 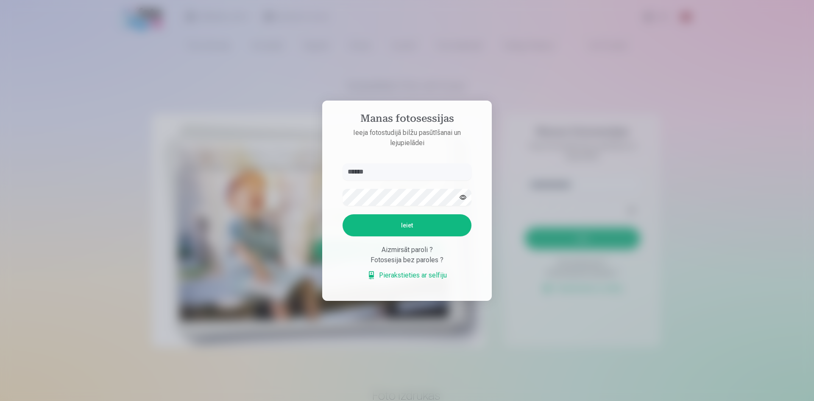 I want to click on div: Fotosesija bez paroles ?, so click(x=407, y=260).